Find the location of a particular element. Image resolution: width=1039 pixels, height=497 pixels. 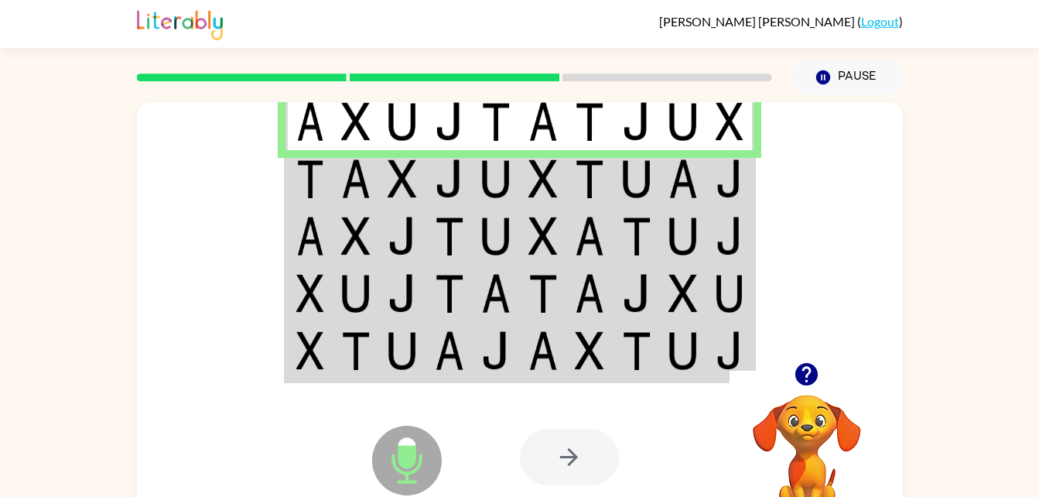

img: Literably is located at coordinates (180, 23).